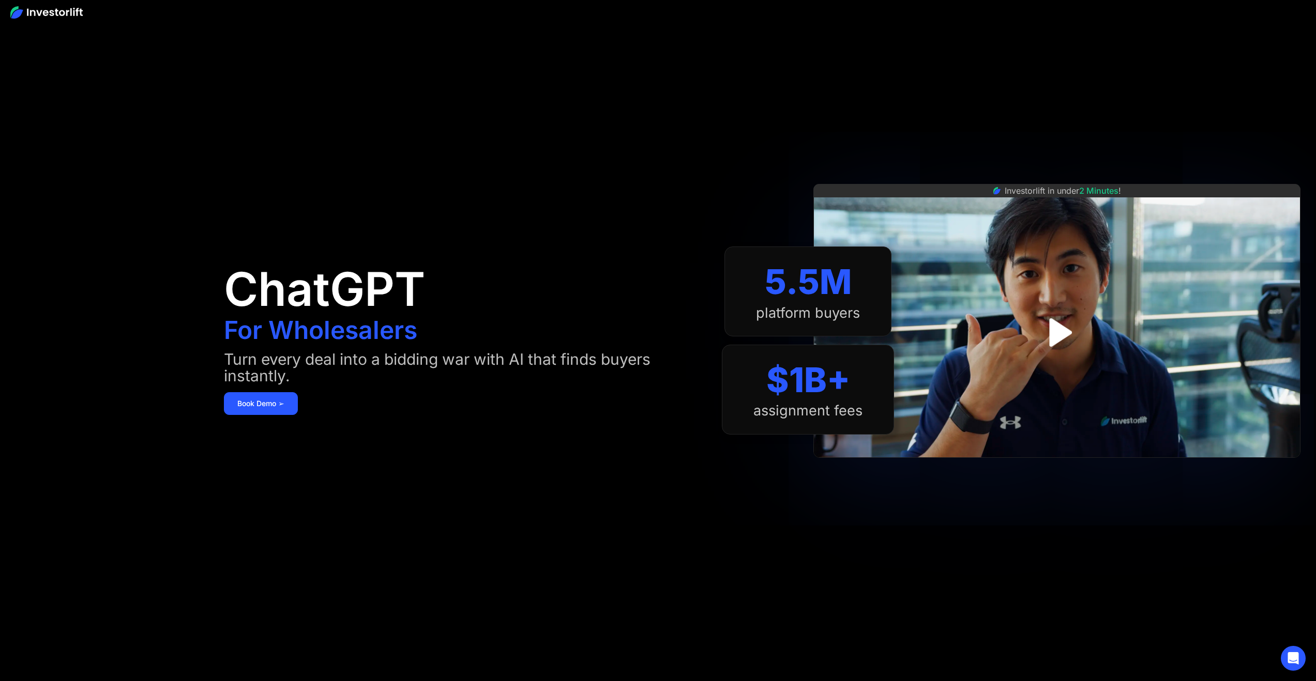 The width and height of the screenshot is (1316, 681). I want to click on h1: For Wholesalers, so click(321, 330).